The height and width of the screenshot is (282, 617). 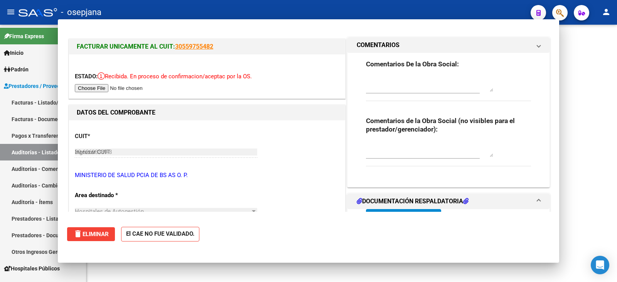 What do you see at coordinates (13, 53) in the screenshot?
I see `span: Inicio` at bounding box center [13, 53].